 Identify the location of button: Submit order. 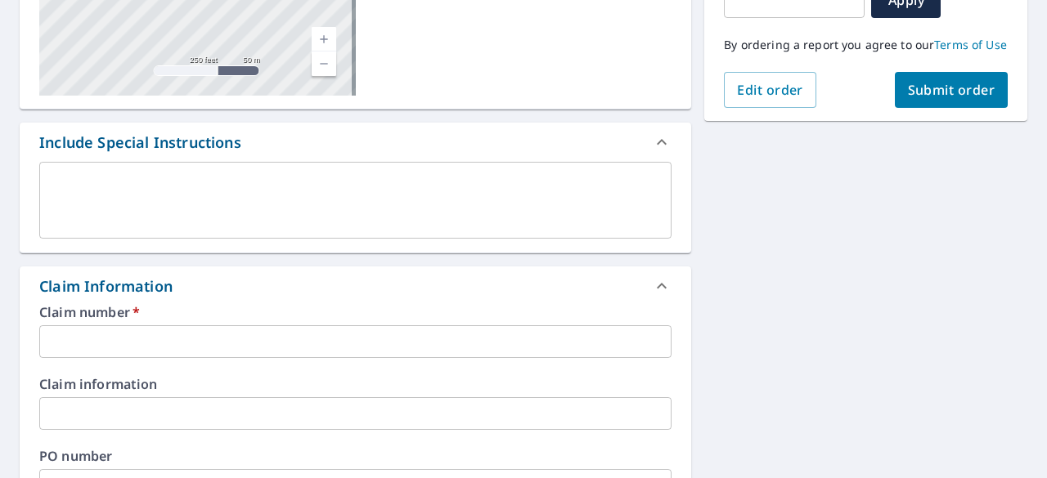
(951, 90).